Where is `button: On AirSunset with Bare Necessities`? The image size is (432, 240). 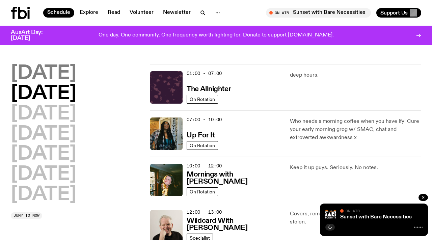
button: On AirSunset with Bare Necessities is located at coordinates (318, 13).